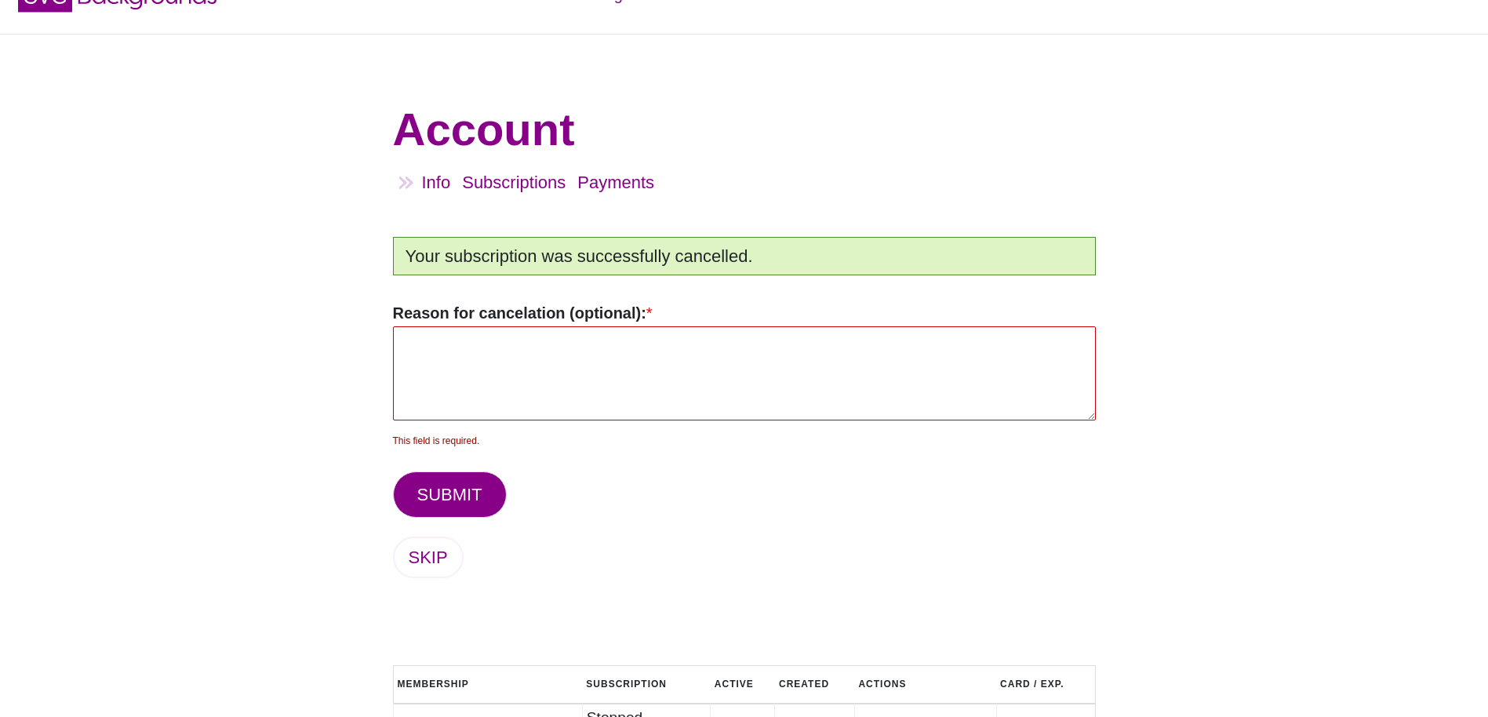  I want to click on div: Your subscription was successfully cancelled., so click(745, 256).